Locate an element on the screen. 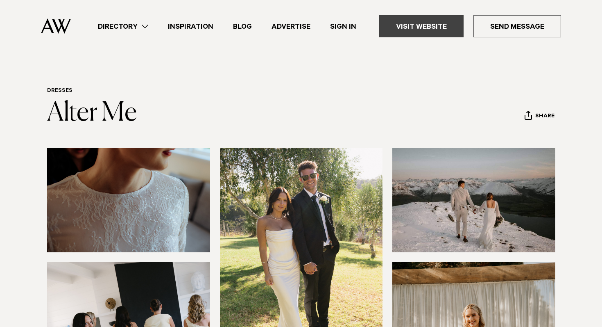 This screenshot has width=602, height=327. a: Visit Website is located at coordinates (422, 26).